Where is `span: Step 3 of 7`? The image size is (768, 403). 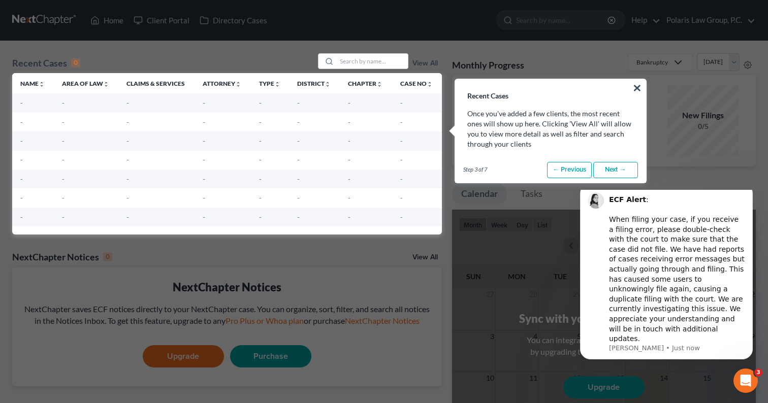 span: Step 3 of 7 is located at coordinates (475, 170).